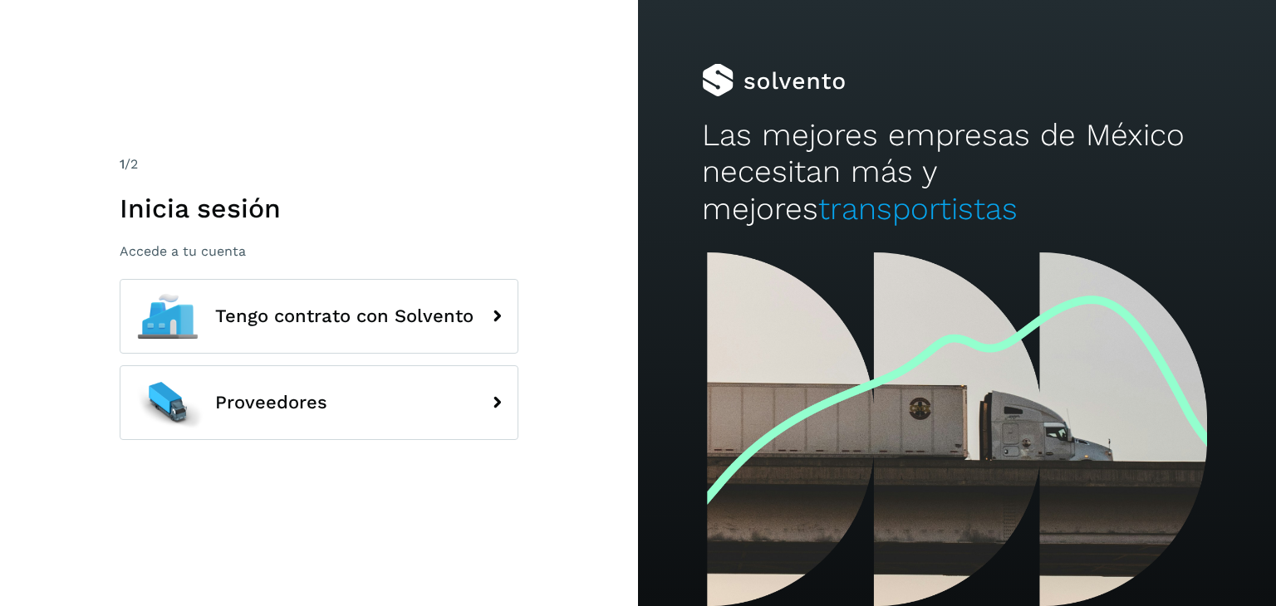  I want to click on h1: Inicia sesión, so click(319, 208).